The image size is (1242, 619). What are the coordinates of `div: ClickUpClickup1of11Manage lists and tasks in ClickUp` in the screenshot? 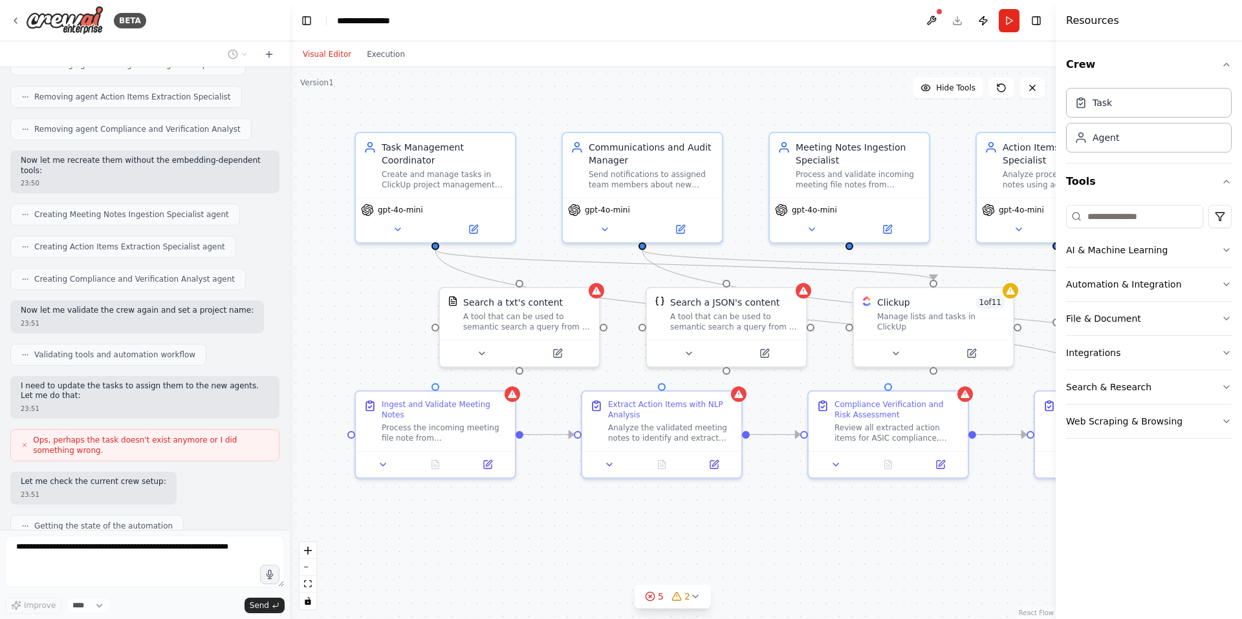 It's located at (933, 327).